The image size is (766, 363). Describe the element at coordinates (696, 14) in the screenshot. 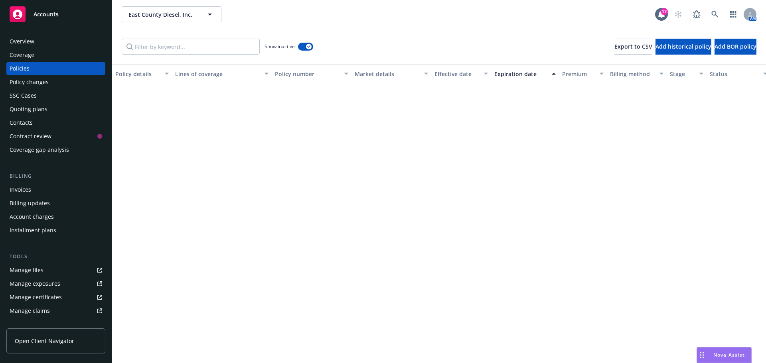

I see `a: Report a Bug` at that location.